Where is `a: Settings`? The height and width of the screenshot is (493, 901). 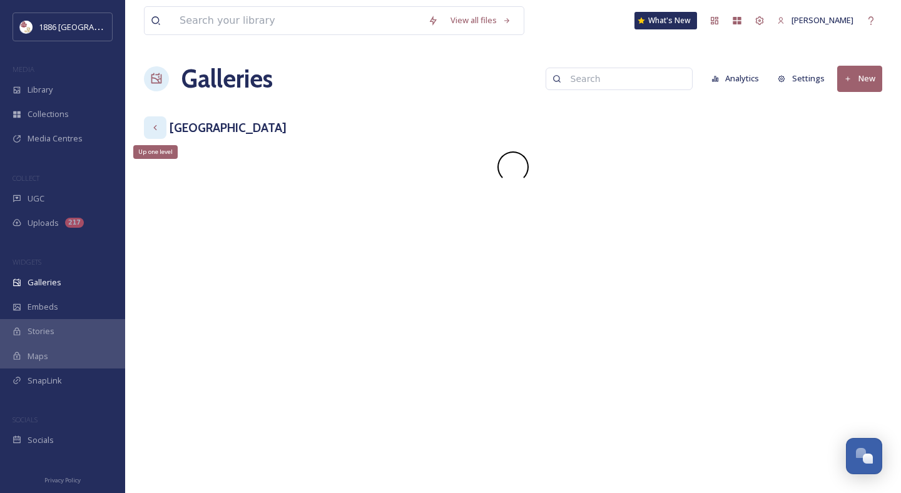 a: Settings is located at coordinates (804, 78).